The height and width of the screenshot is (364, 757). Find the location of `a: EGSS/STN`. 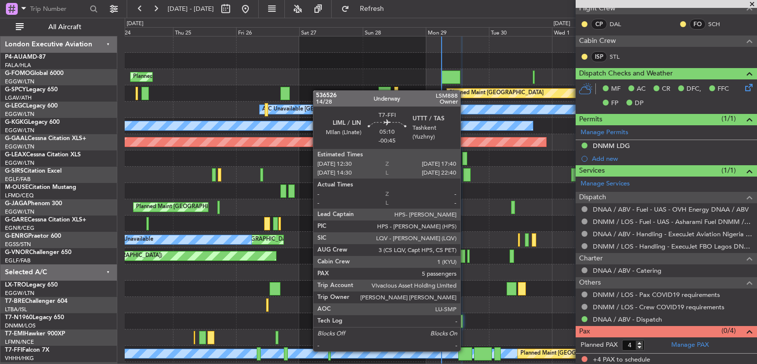

a: EGSS/STN is located at coordinates (18, 244).